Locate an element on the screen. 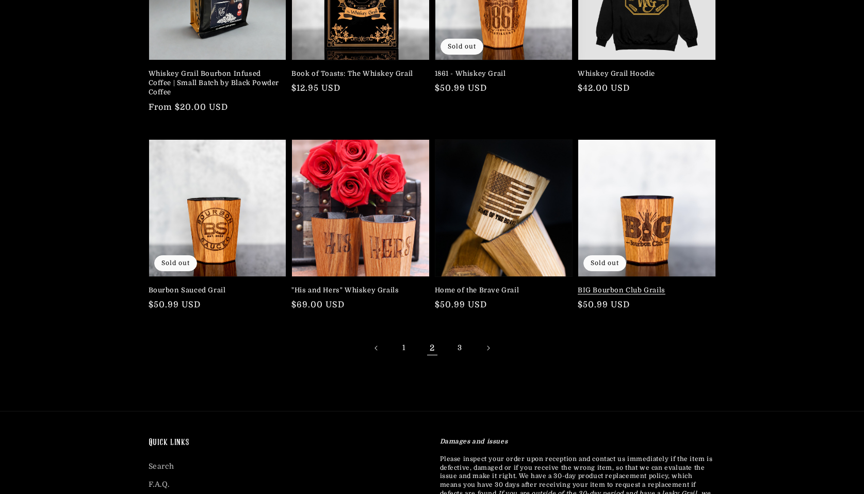 The width and height of the screenshot is (864, 494). a: Page 3 is located at coordinates (460, 348).